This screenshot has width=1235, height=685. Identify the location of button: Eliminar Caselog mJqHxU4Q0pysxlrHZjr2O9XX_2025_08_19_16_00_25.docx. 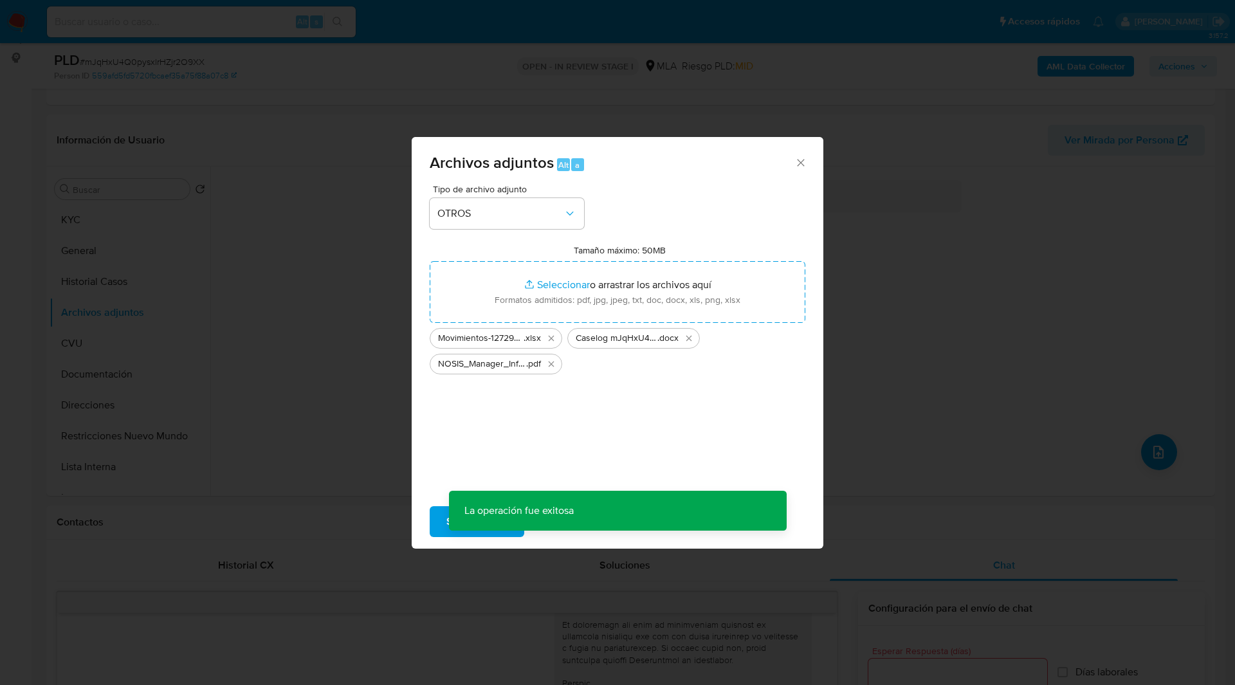
(689, 338).